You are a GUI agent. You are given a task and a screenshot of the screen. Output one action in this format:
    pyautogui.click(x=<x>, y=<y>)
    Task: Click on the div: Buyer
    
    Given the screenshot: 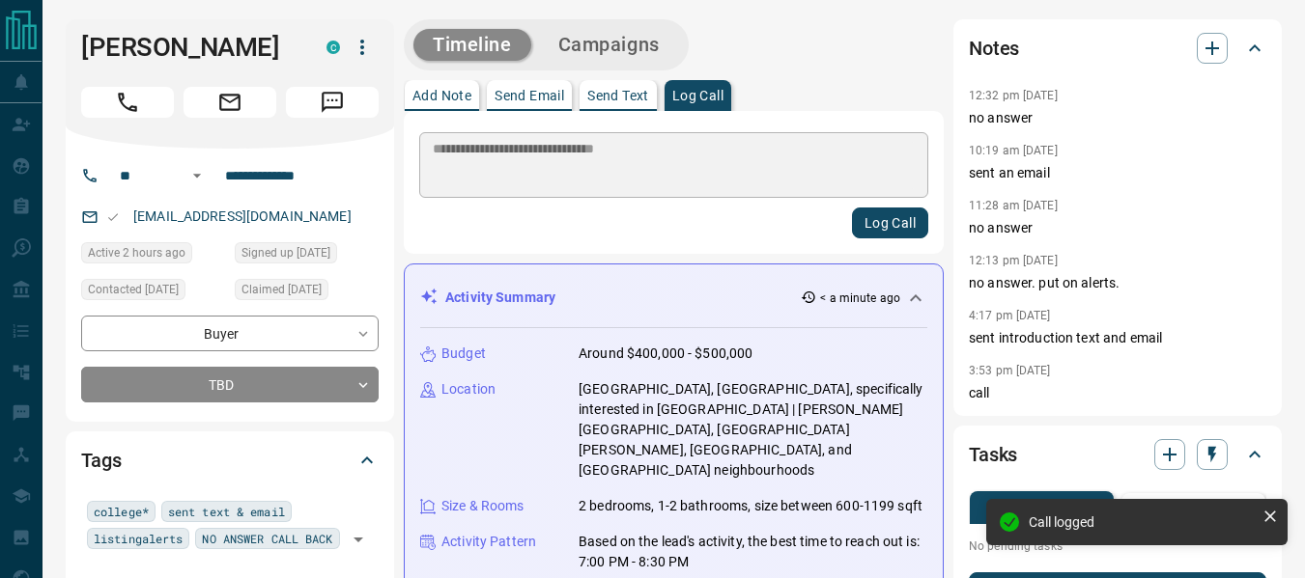 What is the action you would take?
    pyautogui.click(x=230, y=333)
    